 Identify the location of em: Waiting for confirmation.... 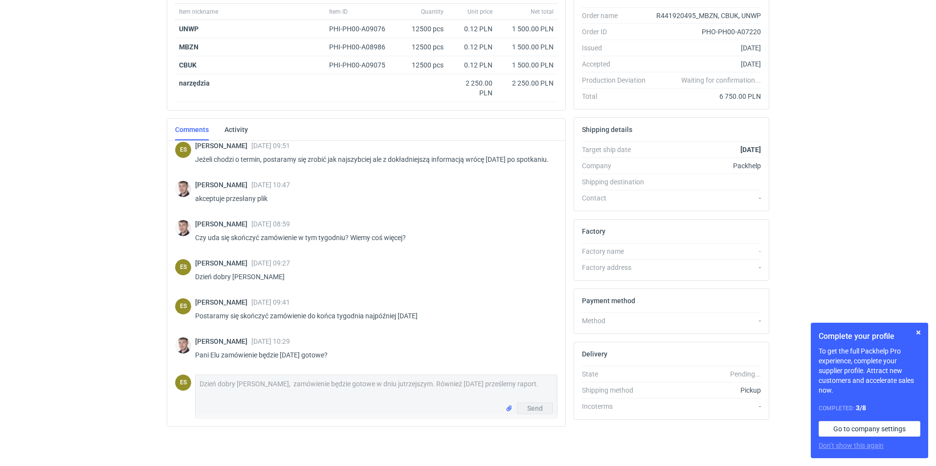
(721, 80).